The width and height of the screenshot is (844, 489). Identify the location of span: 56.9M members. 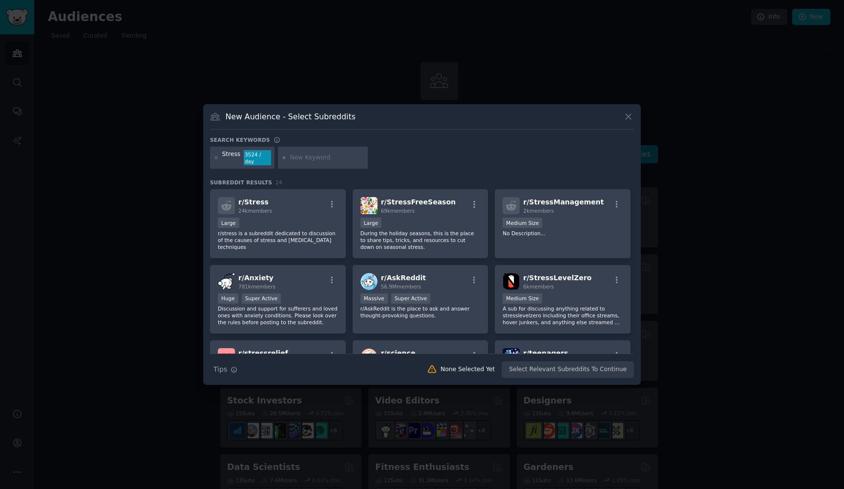
(401, 286).